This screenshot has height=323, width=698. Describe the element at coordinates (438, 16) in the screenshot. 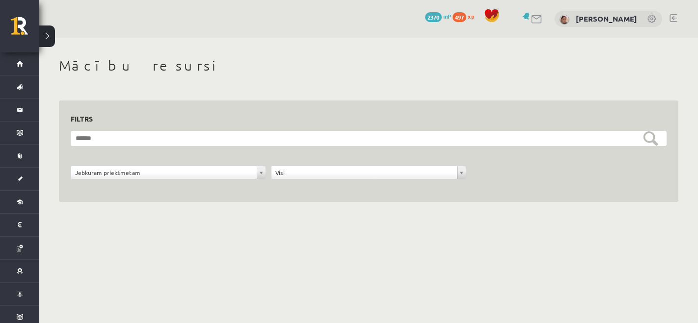

I see `a: 2370 mP` at that location.